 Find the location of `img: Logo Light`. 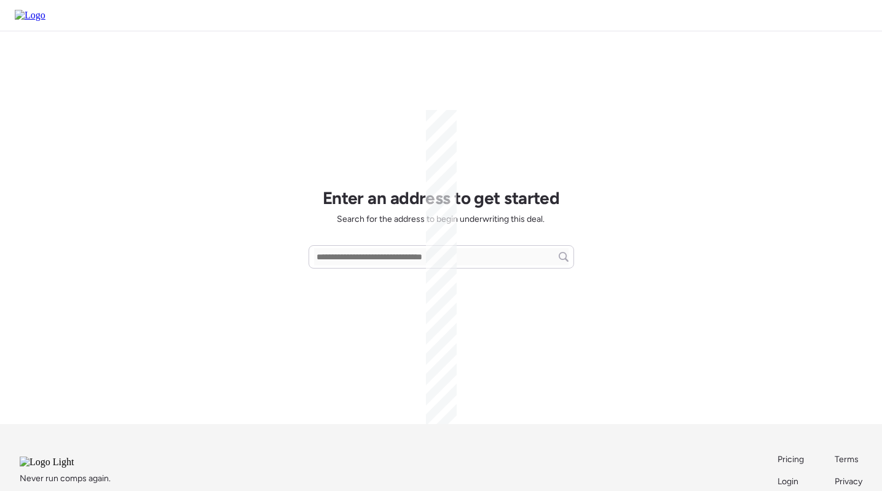

img: Logo Light is located at coordinates (63, 462).